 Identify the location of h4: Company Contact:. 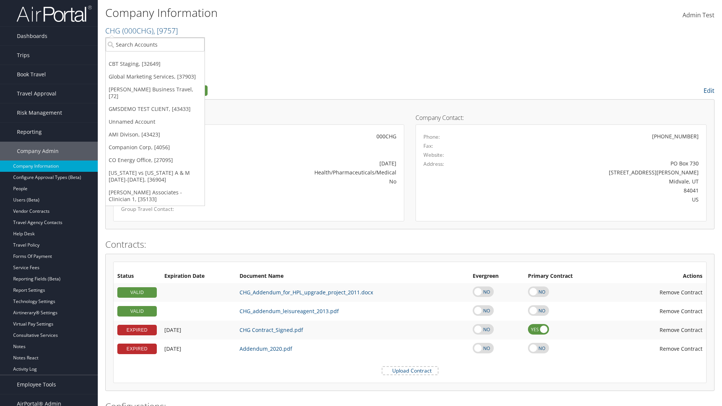
(561, 118).